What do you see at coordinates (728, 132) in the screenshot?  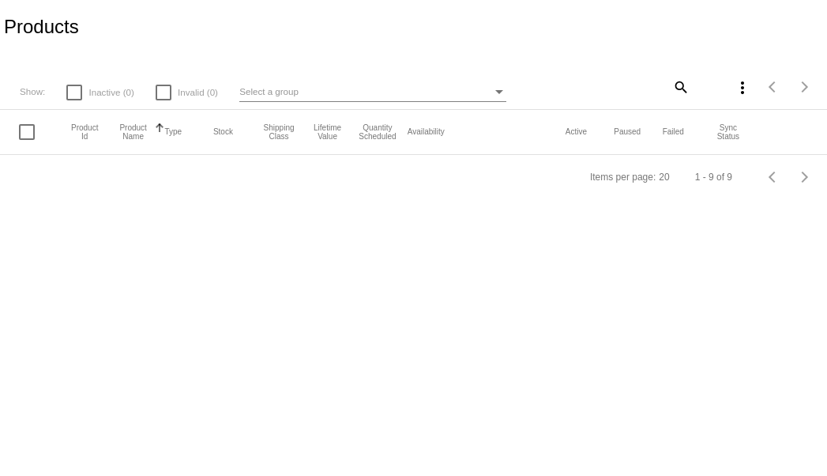 I see `button: Change sorting for ValidationErrorCode` at bounding box center [728, 132].